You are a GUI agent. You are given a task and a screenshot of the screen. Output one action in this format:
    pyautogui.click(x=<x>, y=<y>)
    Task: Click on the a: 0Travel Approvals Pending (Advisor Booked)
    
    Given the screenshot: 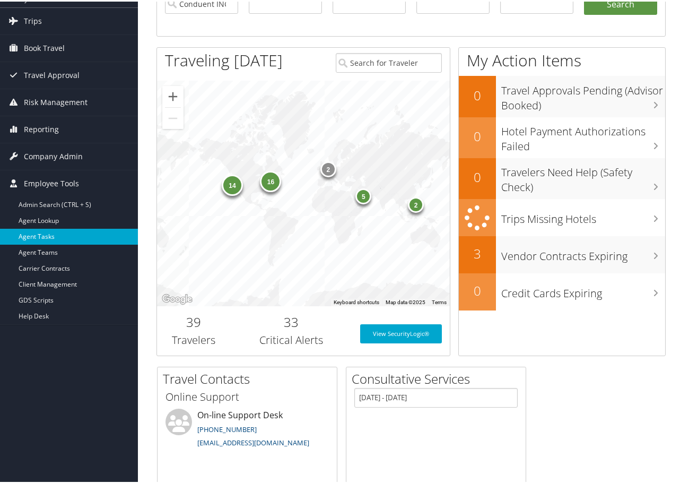 What is the action you would take?
    pyautogui.click(x=562, y=94)
    